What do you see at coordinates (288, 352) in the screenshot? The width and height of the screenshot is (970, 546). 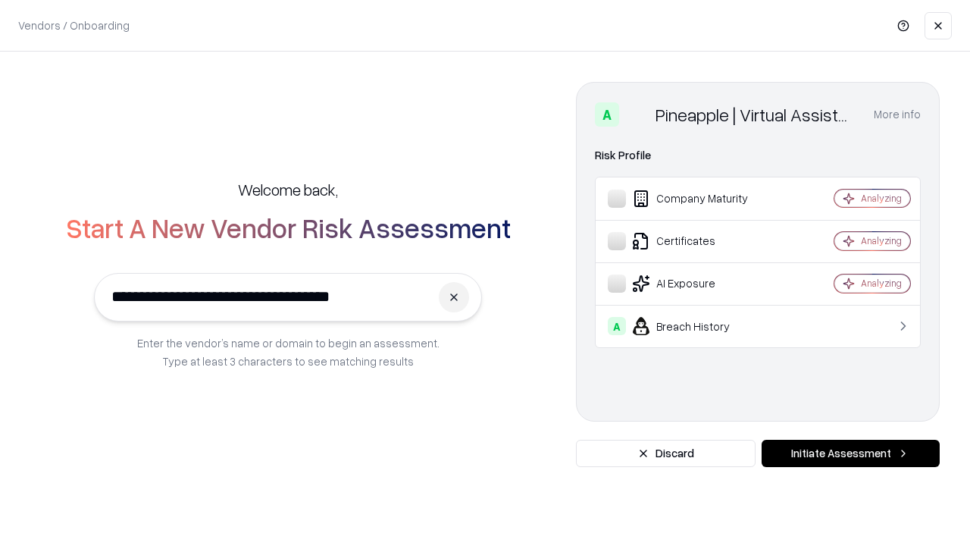 I see `p: Enter the vendor’s name or domain to begin an assessment. Type at least 3 characters to see match...` at bounding box center [288, 352].